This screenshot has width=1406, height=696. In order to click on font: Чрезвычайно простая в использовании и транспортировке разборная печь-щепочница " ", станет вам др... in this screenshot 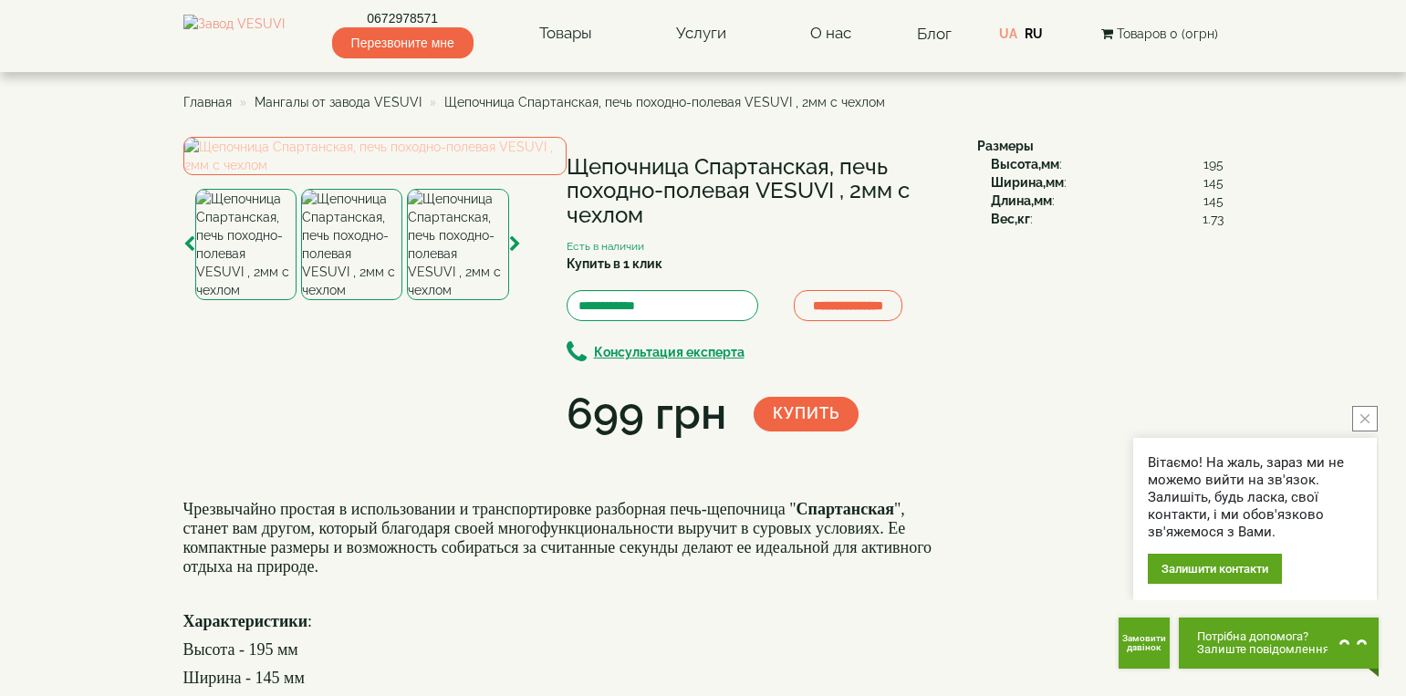, I will do `click(557, 537)`.